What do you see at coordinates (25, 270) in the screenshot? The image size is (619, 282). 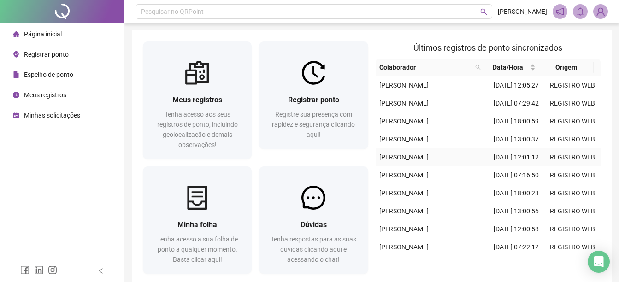 I see `span: facebook` at bounding box center [25, 270].